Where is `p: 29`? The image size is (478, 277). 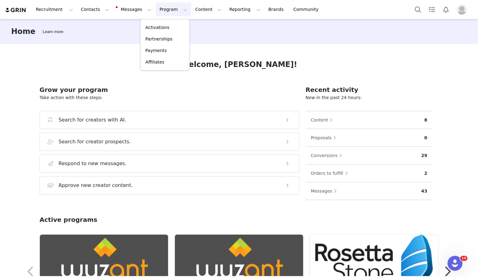
p: 29 is located at coordinates (424, 155).